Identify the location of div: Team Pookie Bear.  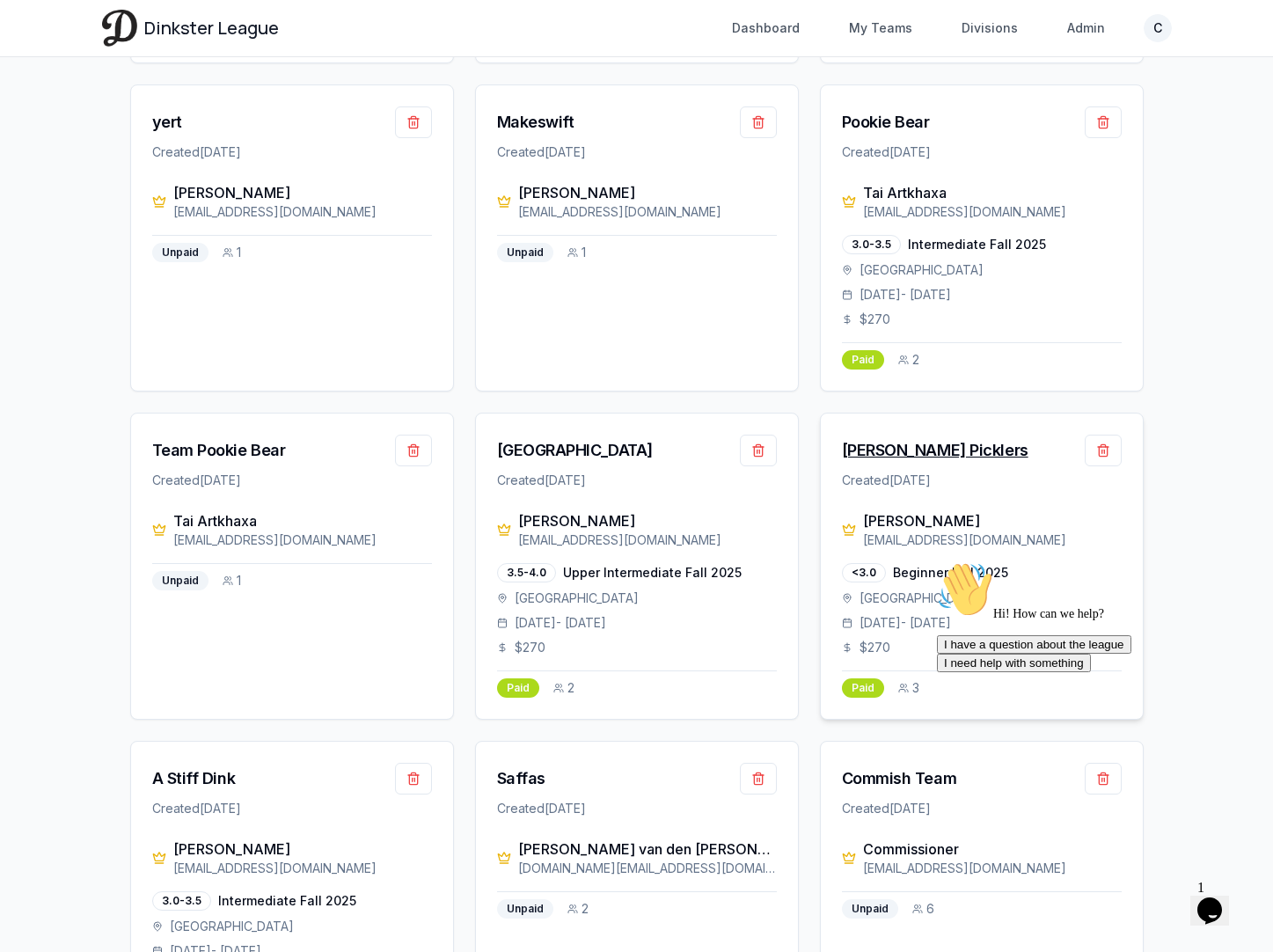
(219, 450).